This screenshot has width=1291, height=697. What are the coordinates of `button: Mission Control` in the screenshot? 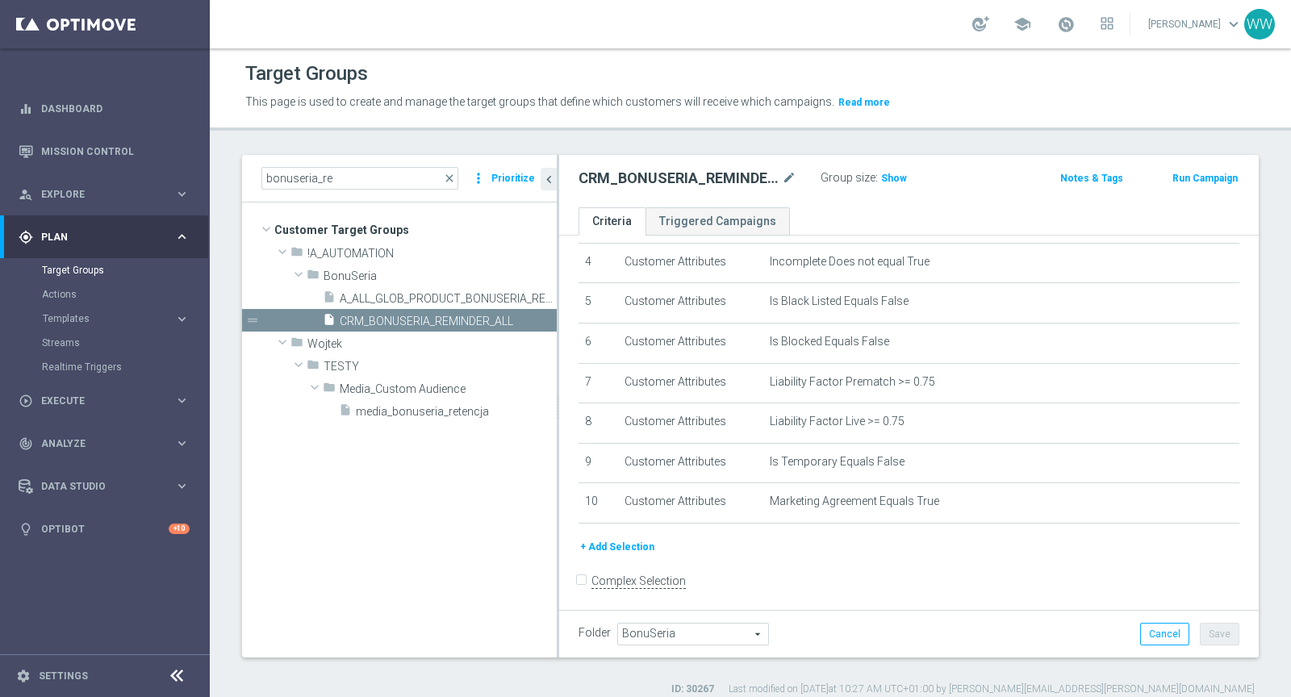 It's located at (104, 152).